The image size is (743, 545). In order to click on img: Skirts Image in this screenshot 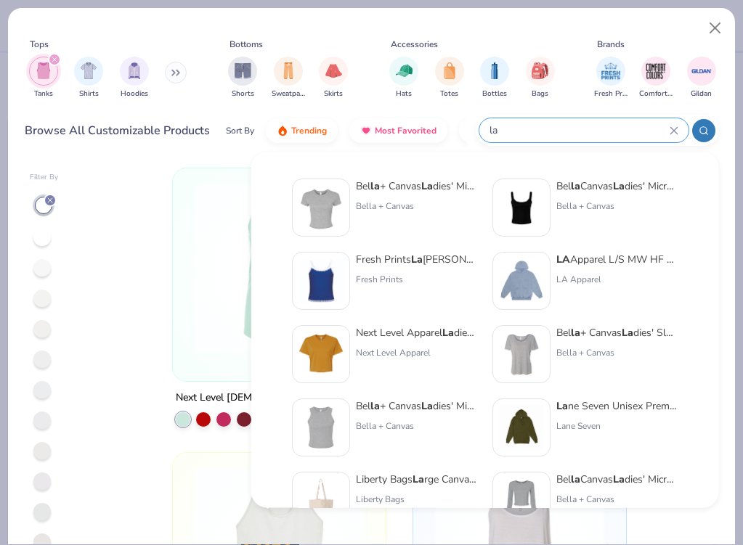, I will do `click(333, 70)`.